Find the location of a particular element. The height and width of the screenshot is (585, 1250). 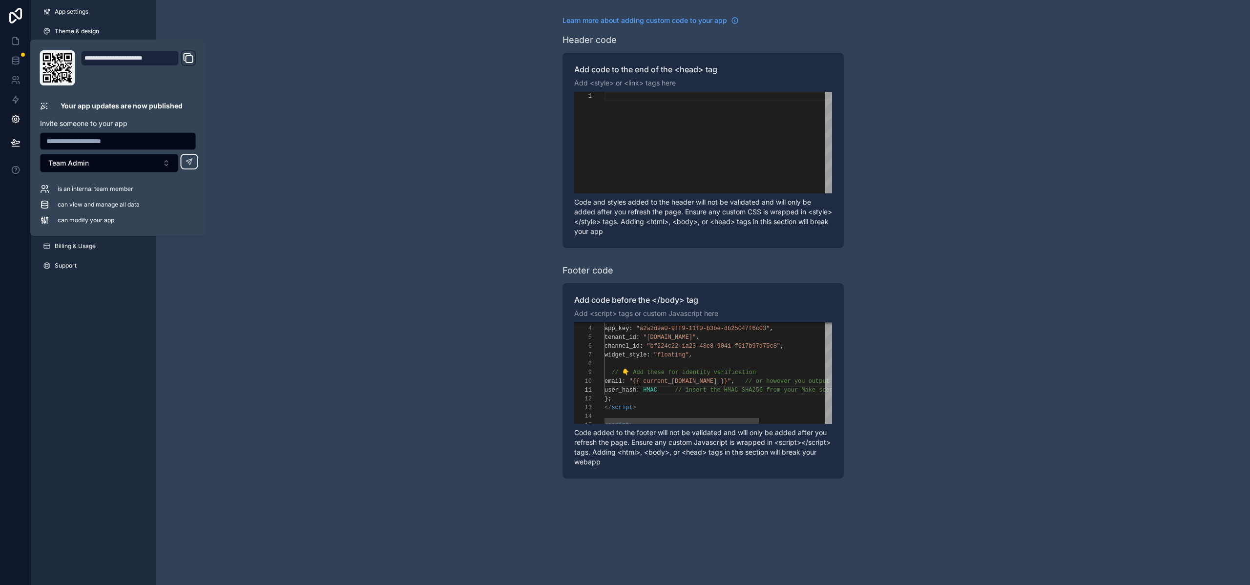

span: Learn more about adding custom code to your app is located at coordinates (644, 20).